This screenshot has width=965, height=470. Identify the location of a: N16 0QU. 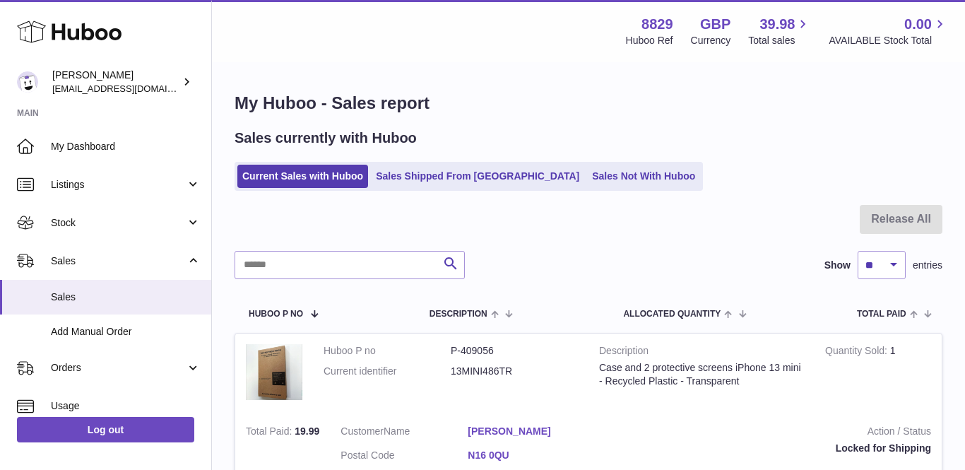
(531, 455).